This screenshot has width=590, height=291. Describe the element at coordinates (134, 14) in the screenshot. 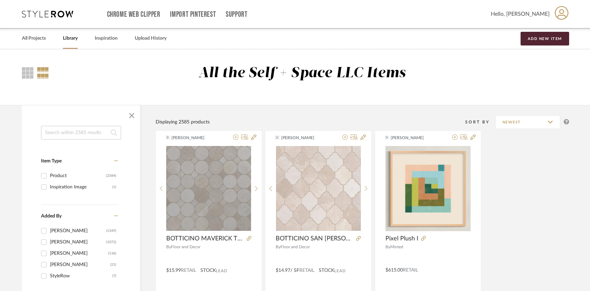

I see `a: Chrome Web Clipper` at that location.